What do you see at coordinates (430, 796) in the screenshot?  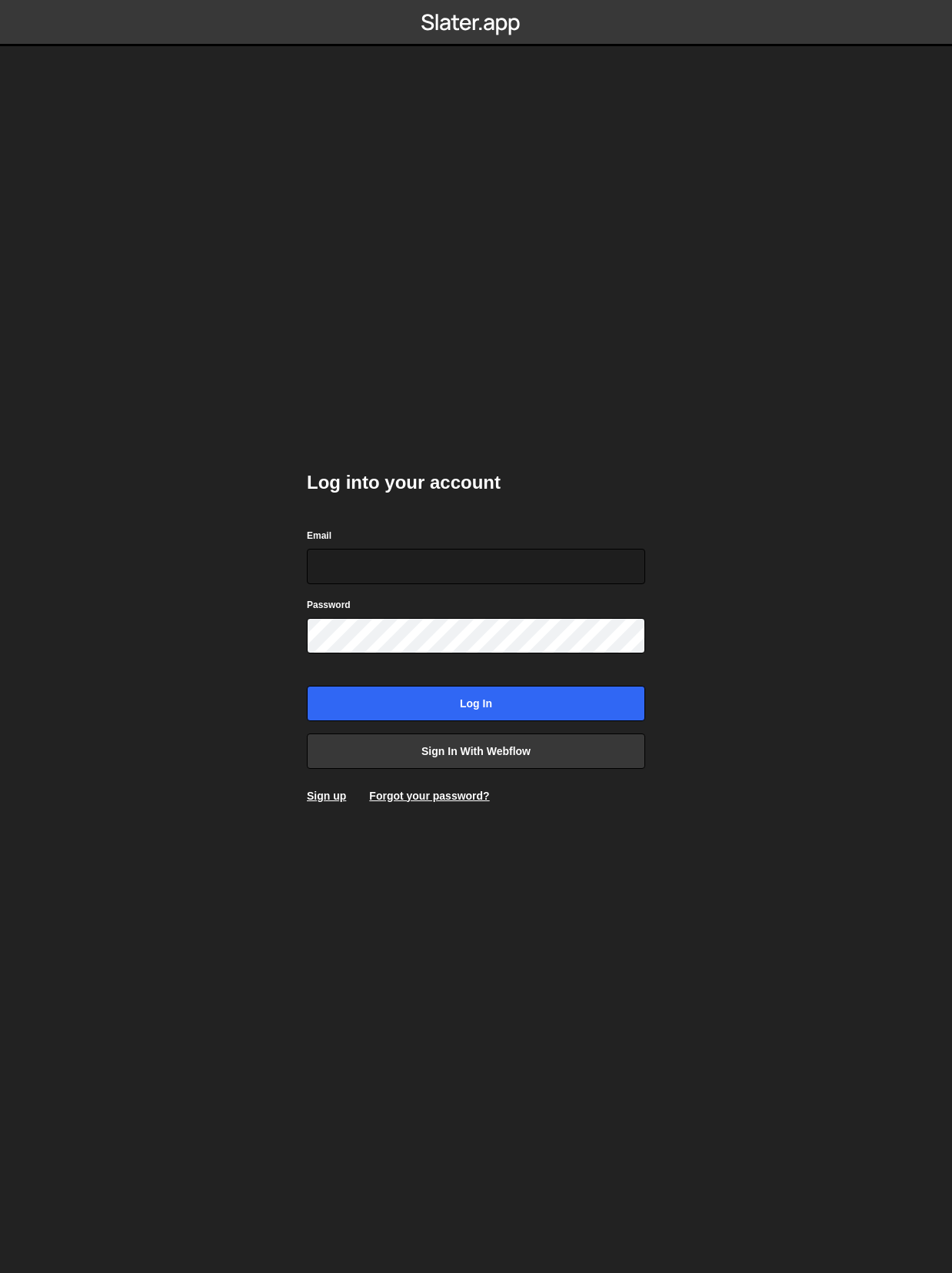 I see `a: Forgot your password?` at bounding box center [430, 796].